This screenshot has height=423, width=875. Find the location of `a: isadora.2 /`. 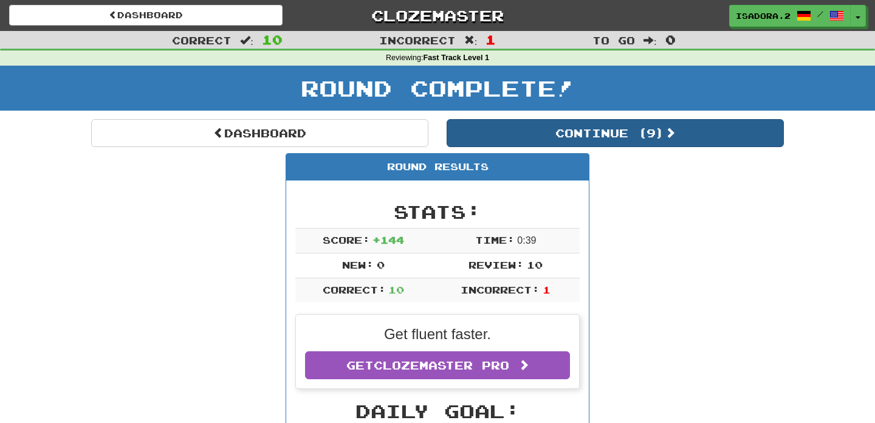

a: isadora.2 / is located at coordinates (790, 16).